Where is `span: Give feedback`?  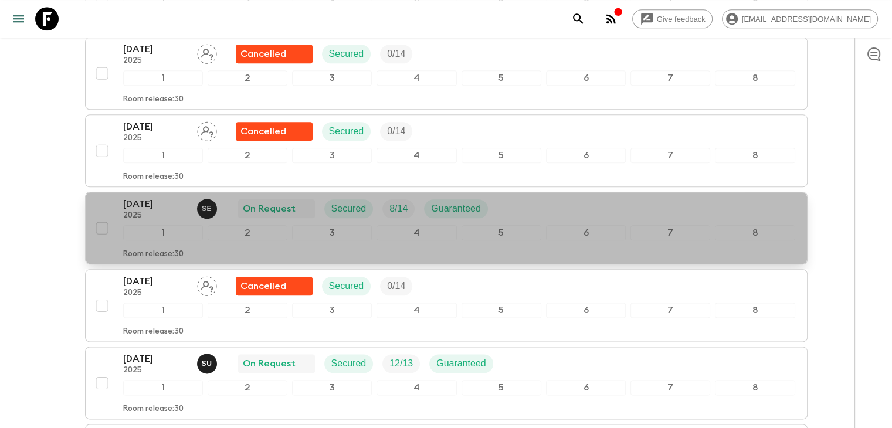
span: Give feedback is located at coordinates (681, 19).